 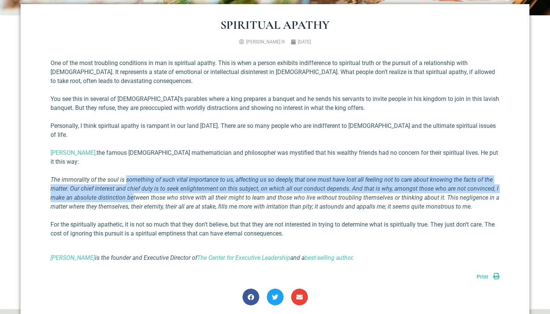 What do you see at coordinates (275, 297) in the screenshot?
I see `div: Share on twitter` at bounding box center [275, 297].